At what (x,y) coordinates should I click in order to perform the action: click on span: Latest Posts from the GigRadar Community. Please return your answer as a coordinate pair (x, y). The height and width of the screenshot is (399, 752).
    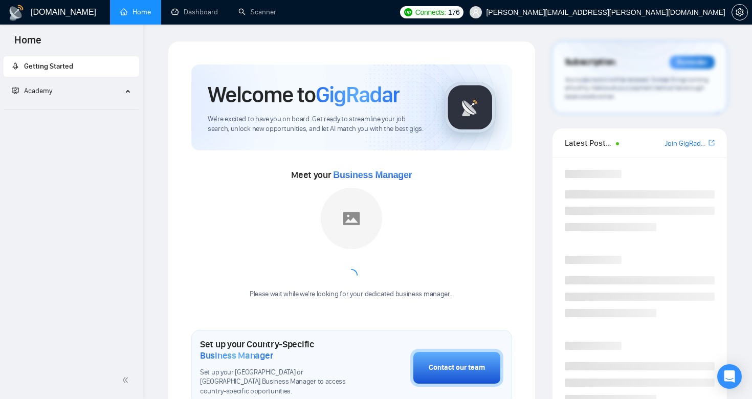
    Looking at the image, I should click on (589, 143).